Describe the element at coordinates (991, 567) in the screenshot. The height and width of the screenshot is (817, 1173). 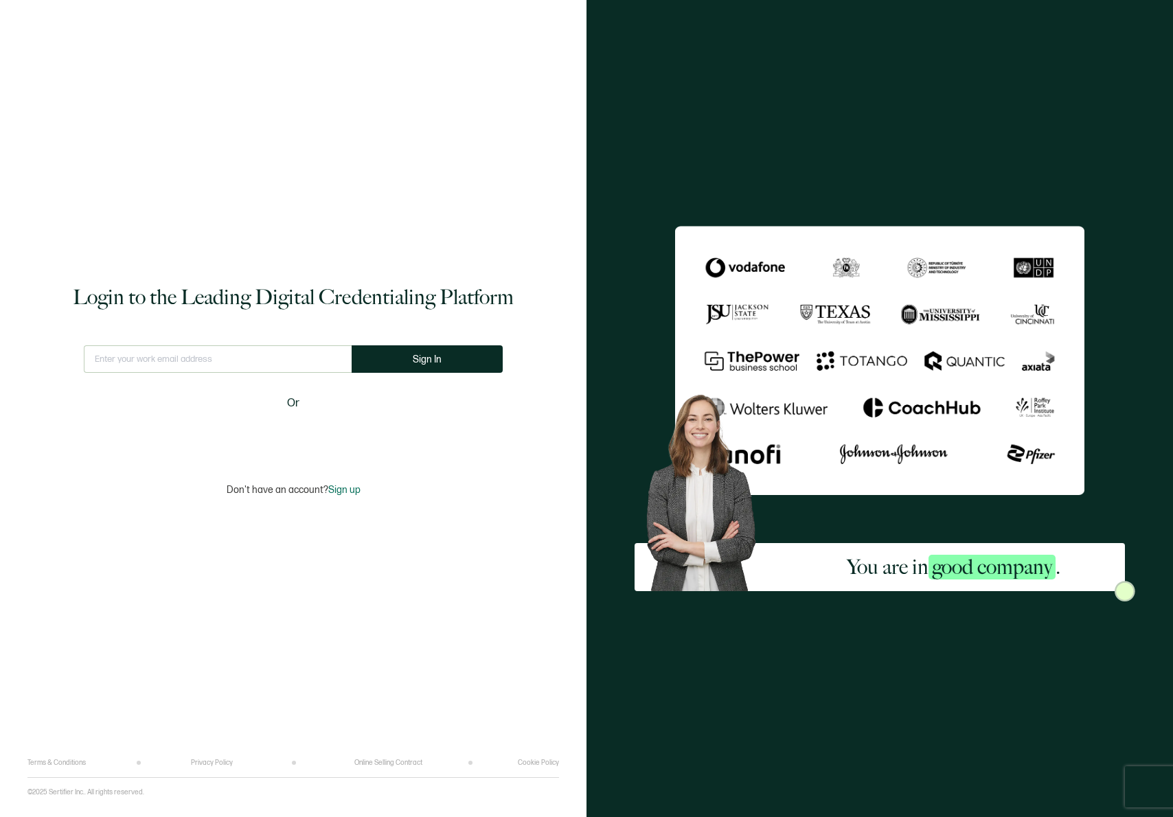
I see `span: good company` at that location.